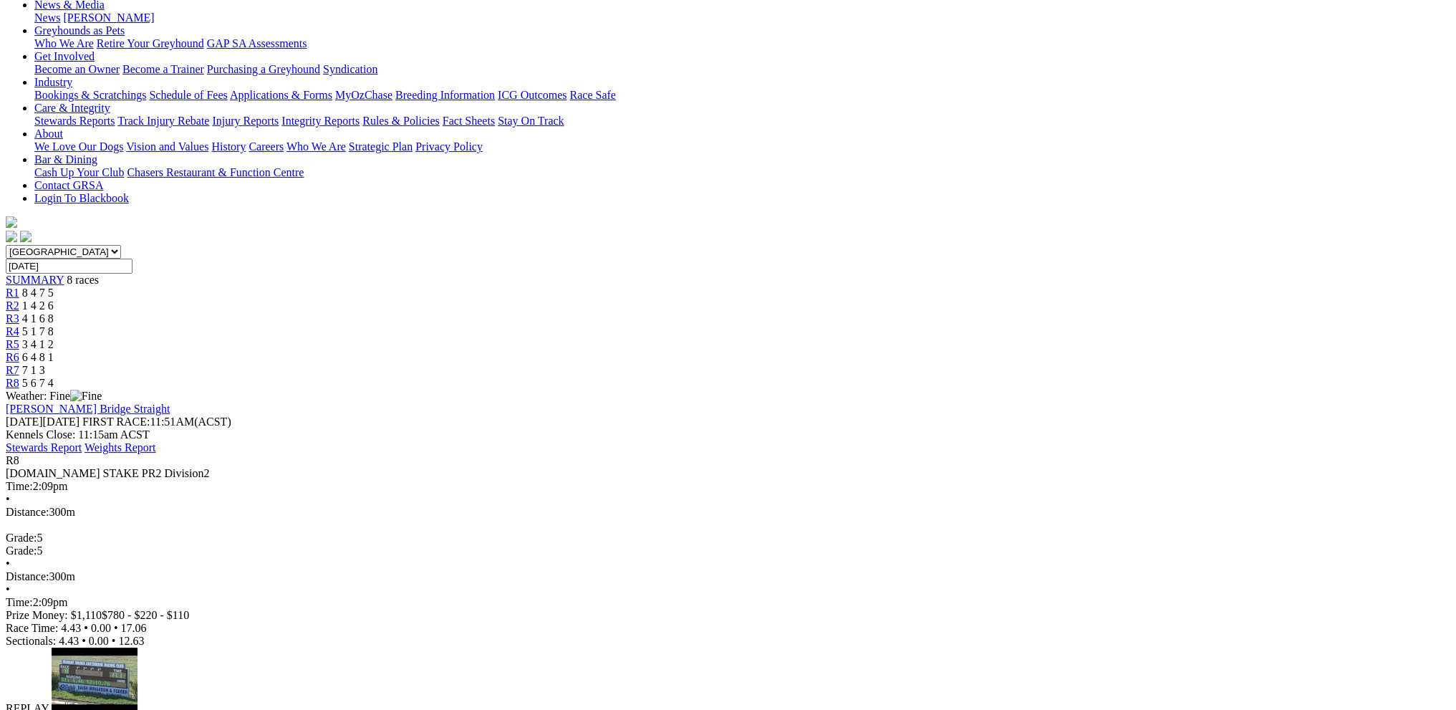 This screenshot has height=710, width=1456. I want to click on a: Retire Your Greyhound, so click(150, 43).